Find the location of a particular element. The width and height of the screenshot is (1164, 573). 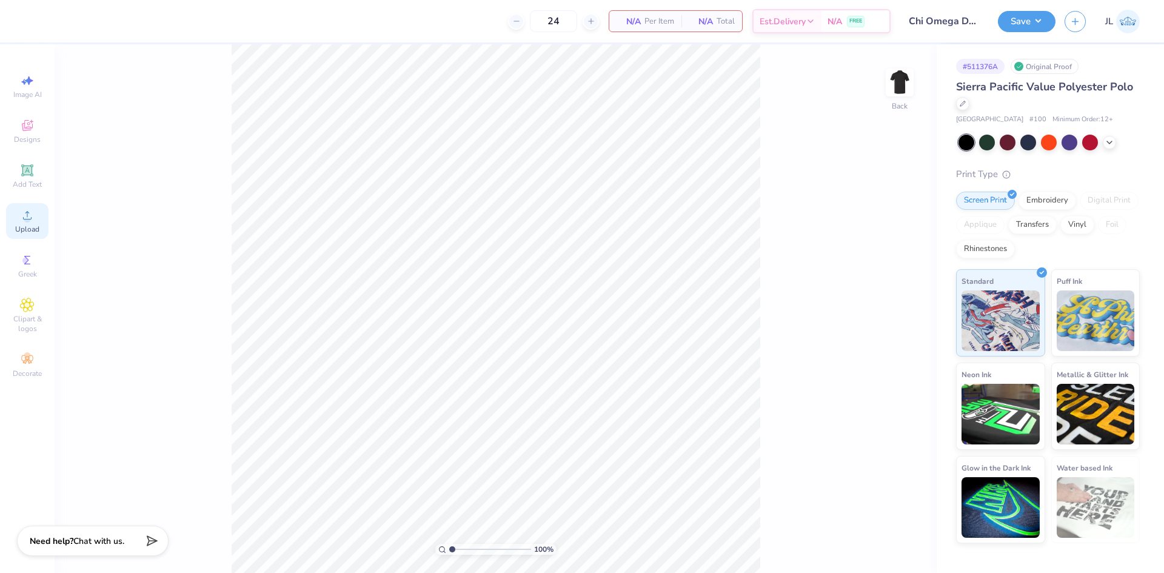

div: # 511376A is located at coordinates (980, 66).